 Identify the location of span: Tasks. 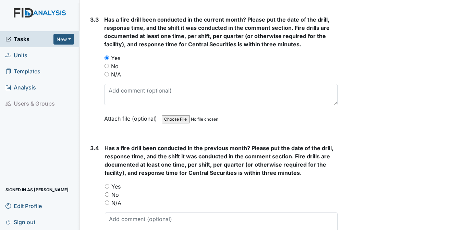
(29, 39).